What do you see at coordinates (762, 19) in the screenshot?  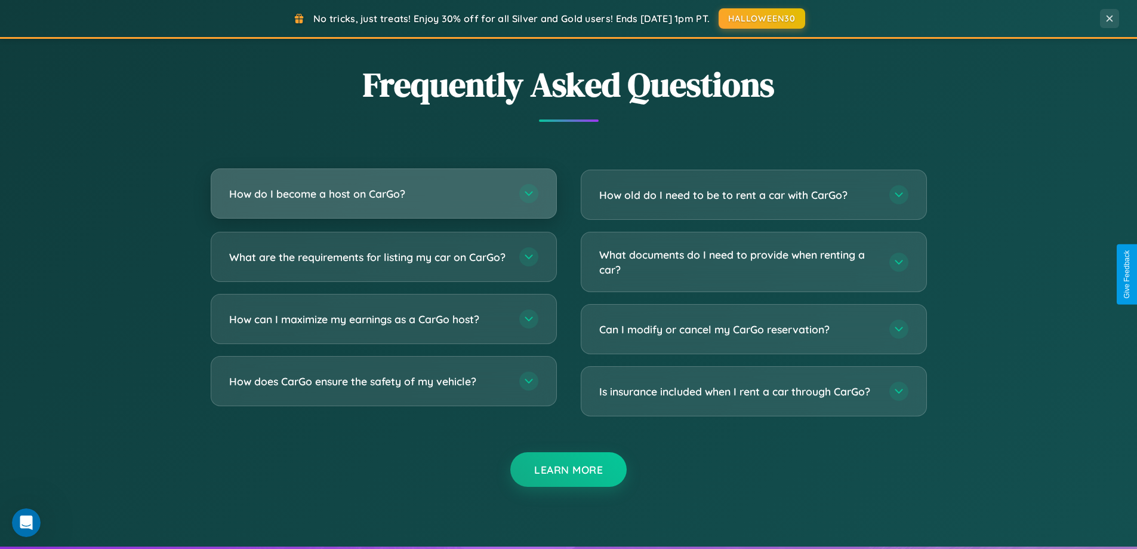 I see `button: HALLOWEEN30` at bounding box center [762, 19].